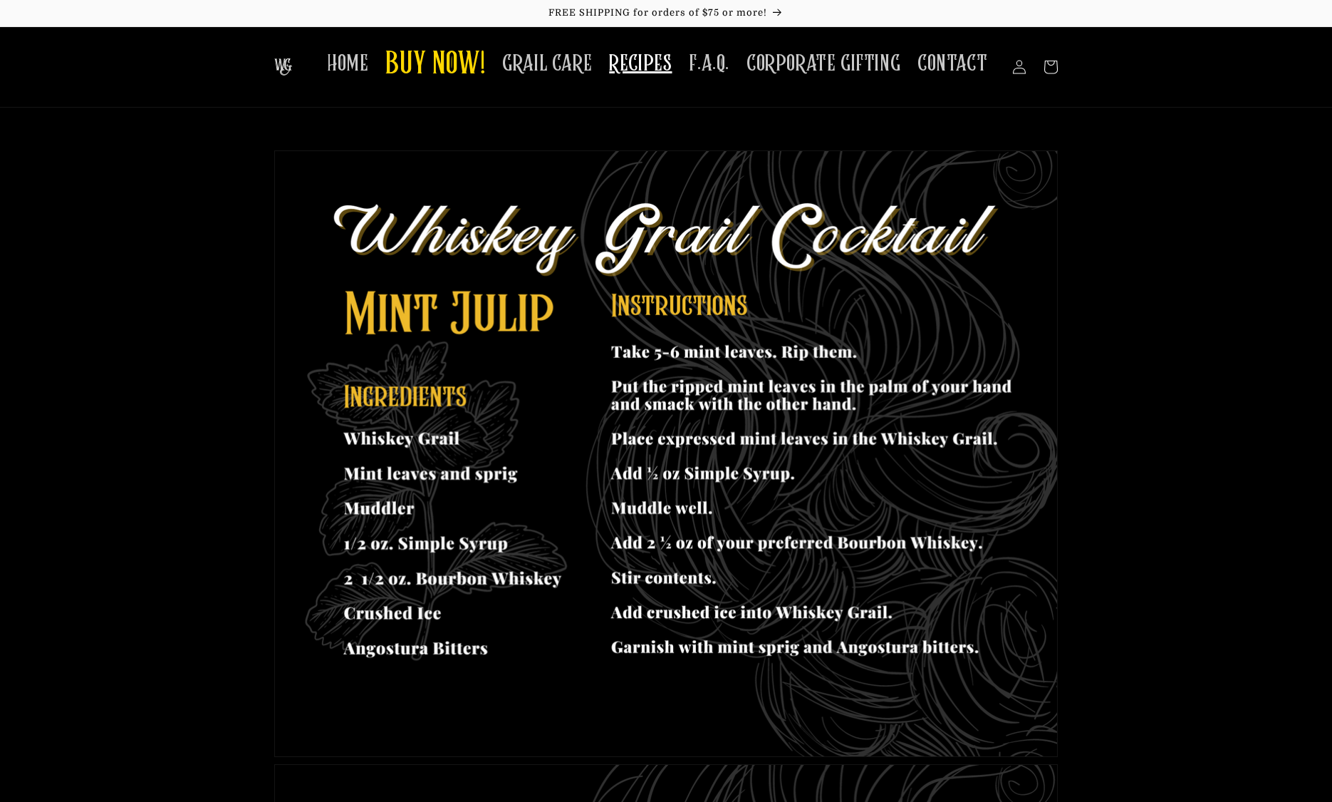 The width and height of the screenshot is (1332, 802). I want to click on a: BUY NOW!, so click(435, 65).